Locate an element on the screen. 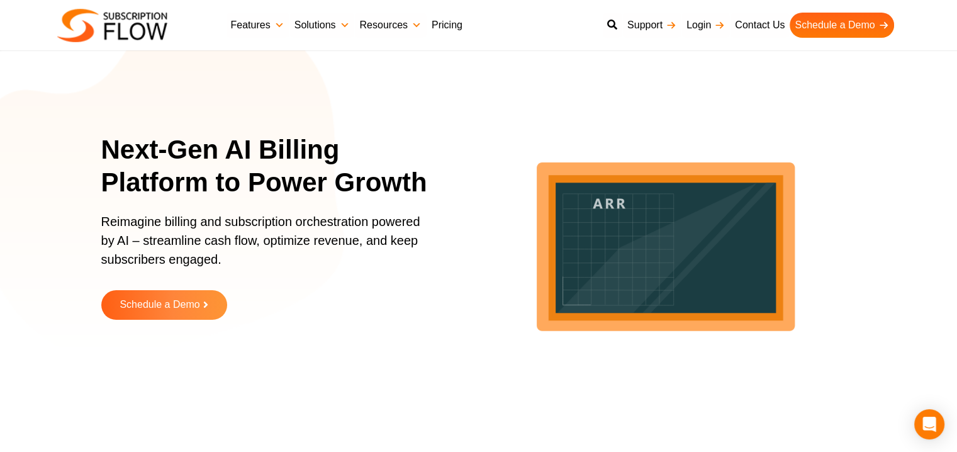 This screenshot has width=957, height=452. a: Features is located at coordinates (257, 25).